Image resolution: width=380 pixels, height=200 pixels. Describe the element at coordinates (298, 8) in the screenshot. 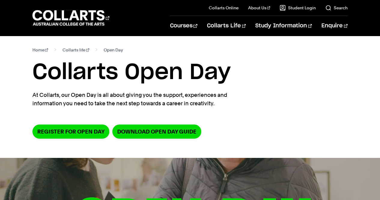

I see `a: Student Login` at that location.